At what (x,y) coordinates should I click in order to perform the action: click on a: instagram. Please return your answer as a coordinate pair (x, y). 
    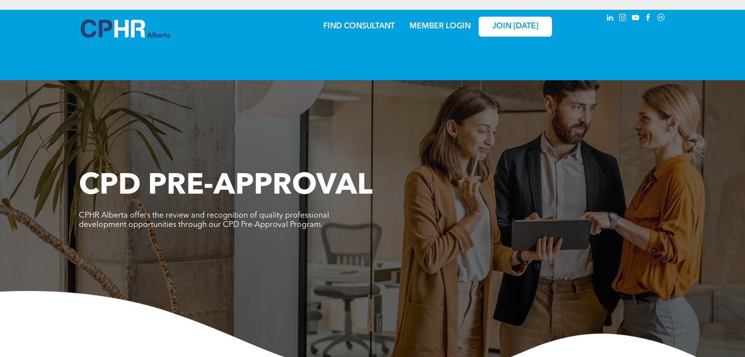
    Looking at the image, I should click on (623, 19).